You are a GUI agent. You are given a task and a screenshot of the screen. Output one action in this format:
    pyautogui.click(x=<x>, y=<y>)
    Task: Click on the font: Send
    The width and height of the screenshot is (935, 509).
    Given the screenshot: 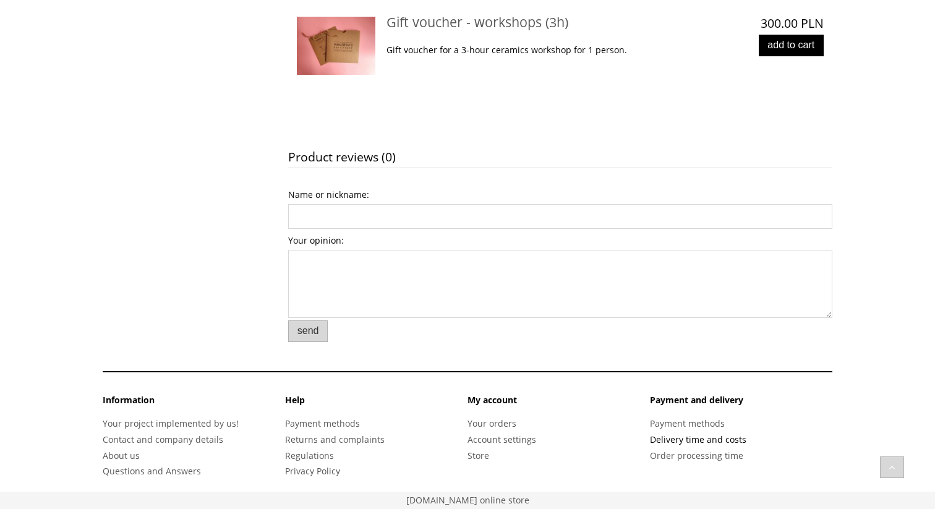 What is the action you would take?
    pyautogui.click(x=308, y=330)
    